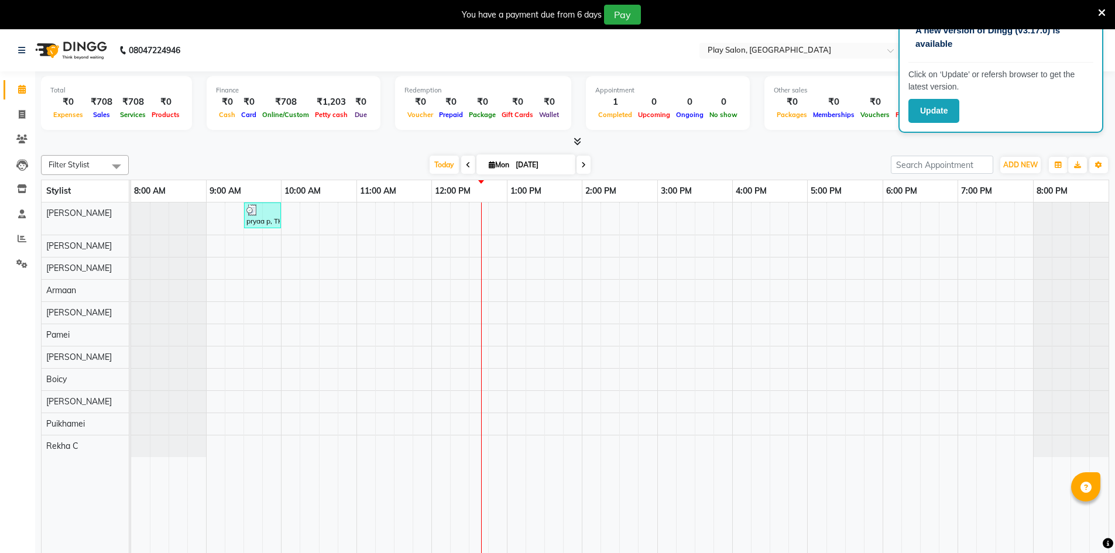  What do you see at coordinates (601, 191) in the screenshot?
I see `a: 2:00 PM` at bounding box center [601, 191].